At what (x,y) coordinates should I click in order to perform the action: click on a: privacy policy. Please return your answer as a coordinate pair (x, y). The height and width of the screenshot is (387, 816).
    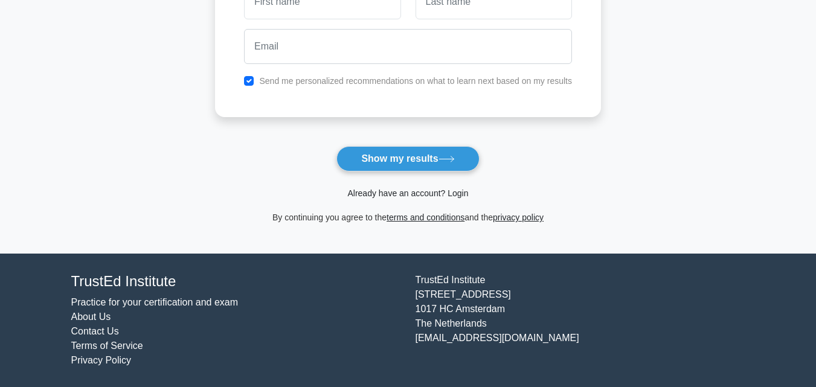
    Looking at the image, I should click on (518, 217).